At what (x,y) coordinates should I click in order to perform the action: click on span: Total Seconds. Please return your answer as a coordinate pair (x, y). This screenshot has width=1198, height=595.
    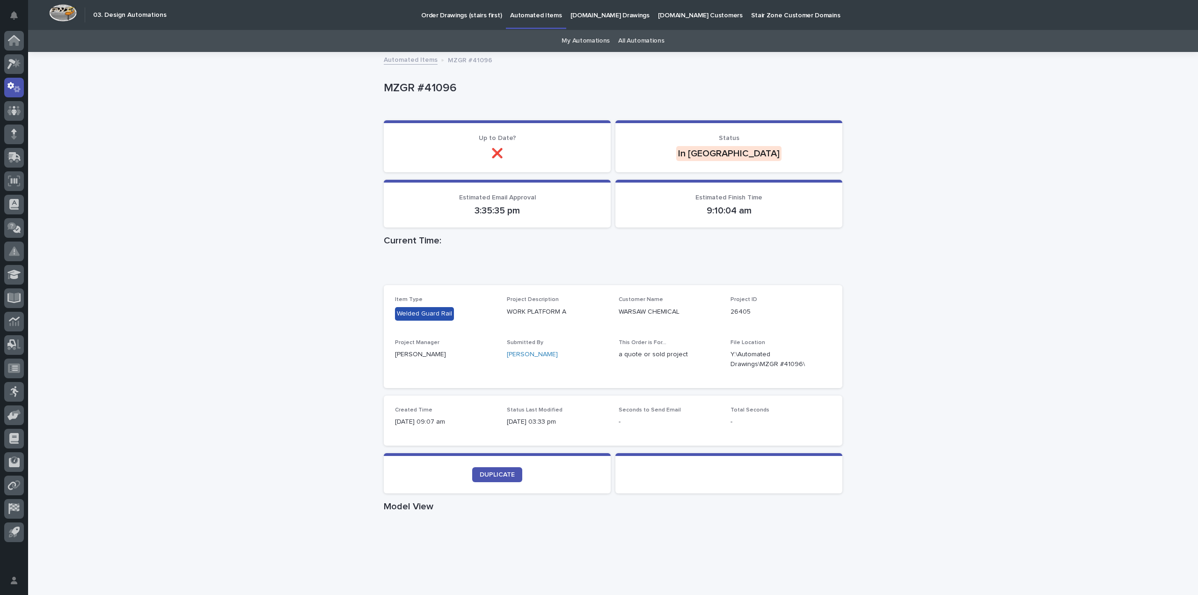
    Looking at the image, I should click on (749, 410).